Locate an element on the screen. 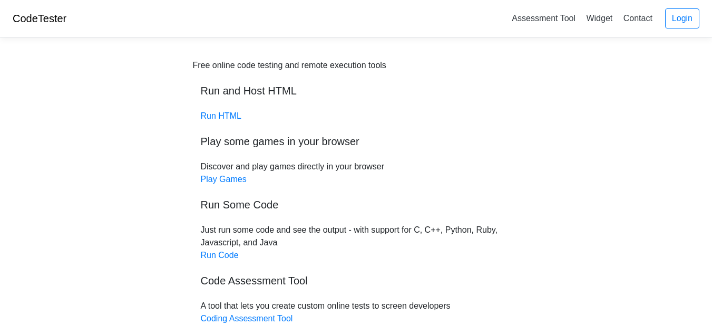 This screenshot has width=712, height=334. a: Contact is located at coordinates (638, 18).